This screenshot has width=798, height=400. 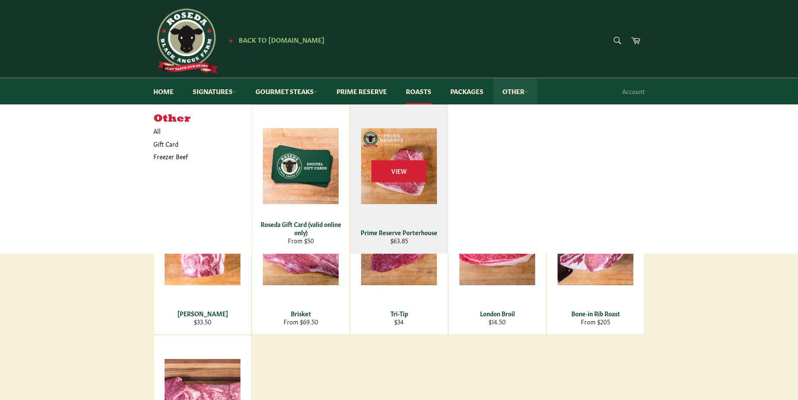 What do you see at coordinates (497, 259) in the screenshot?
I see `a: London Broil London Broil $14.50` at bounding box center [497, 259].